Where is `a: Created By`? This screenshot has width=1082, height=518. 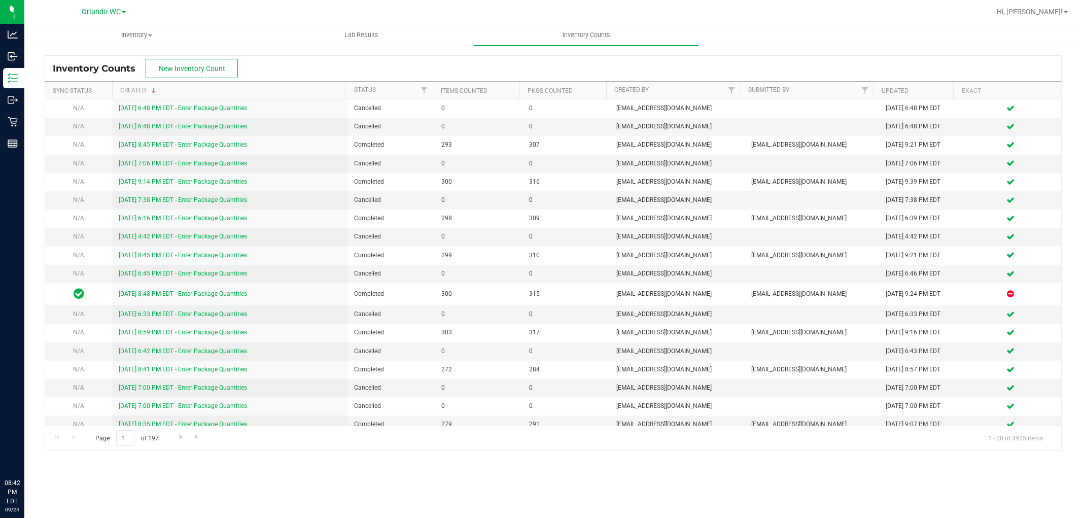 a: Created By is located at coordinates (632, 90).